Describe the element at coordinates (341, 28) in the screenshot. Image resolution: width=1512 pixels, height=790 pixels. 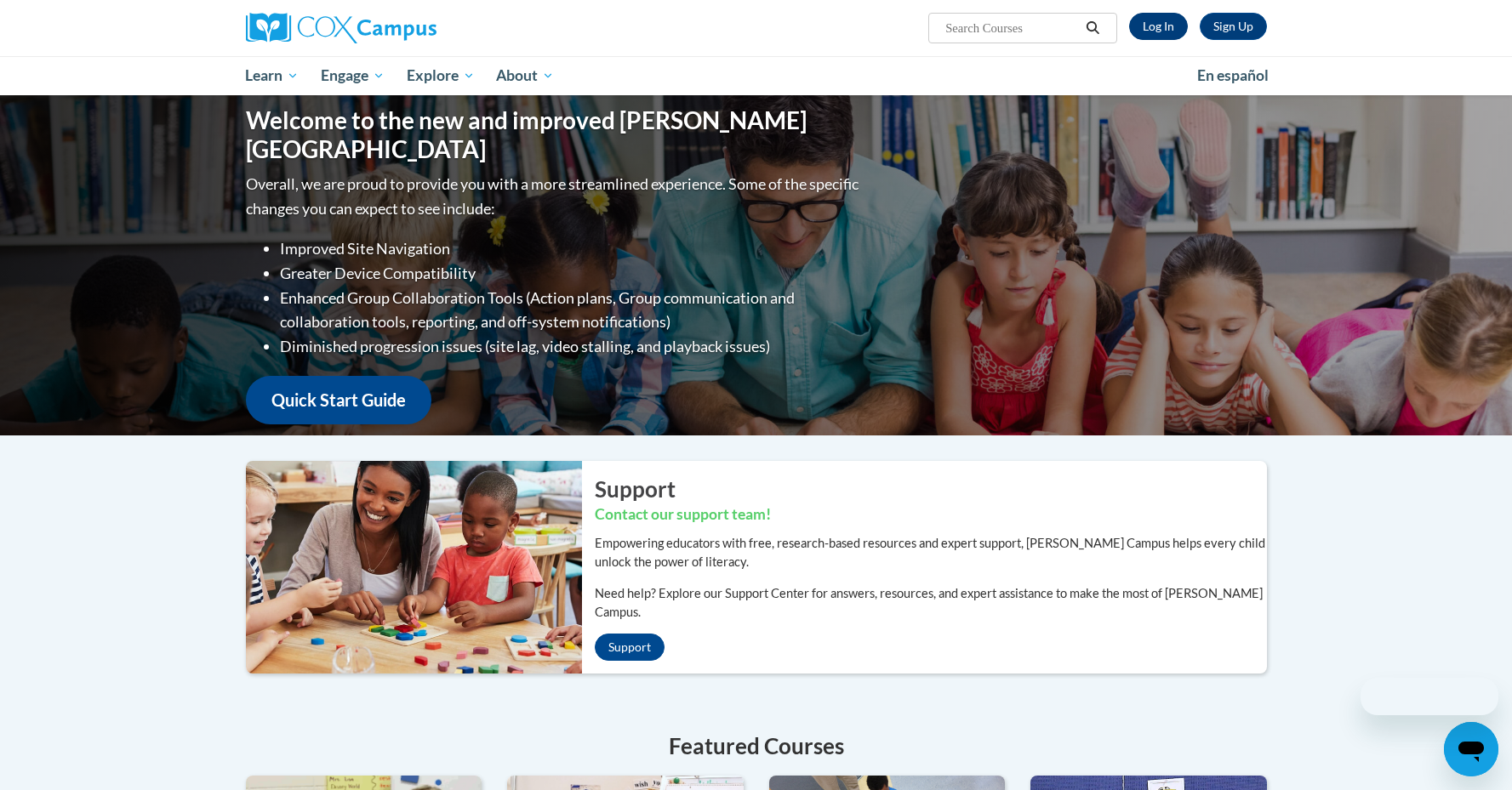
I see `img: Cox Campus` at that location.